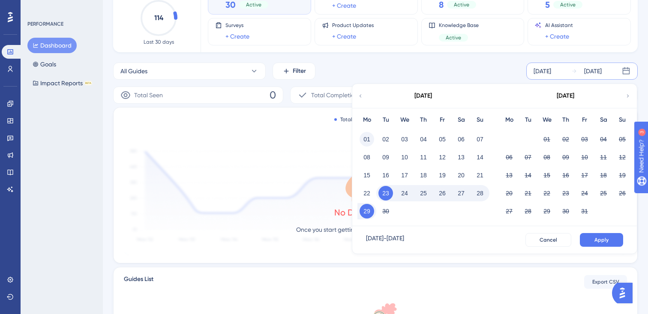 This screenshot has width=648, height=314. What do you see at coordinates (61, 8) in the screenshot?
I see `div: 3` at bounding box center [61, 8].